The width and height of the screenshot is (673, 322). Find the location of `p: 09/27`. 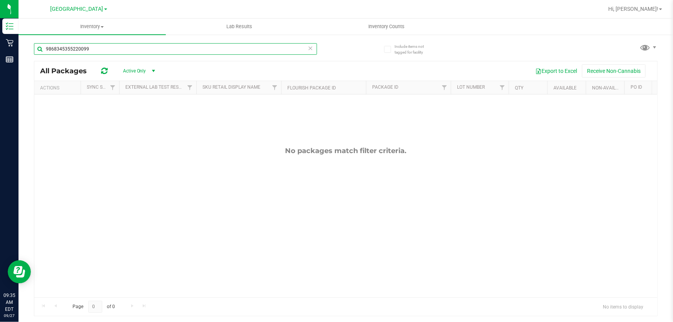

p: 09/27 is located at coordinates (9, 315).